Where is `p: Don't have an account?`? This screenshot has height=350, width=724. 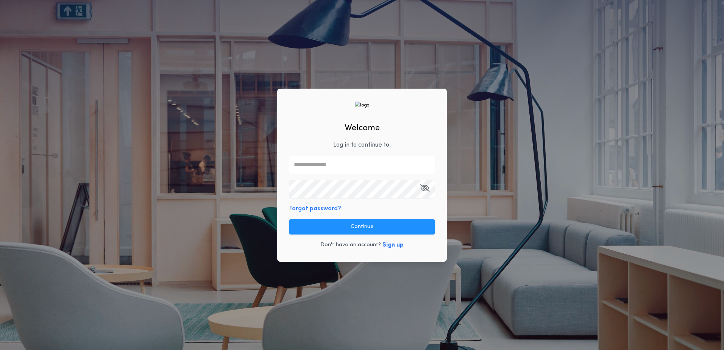 p: Don't have an account? is located at coordinates (350, 245).